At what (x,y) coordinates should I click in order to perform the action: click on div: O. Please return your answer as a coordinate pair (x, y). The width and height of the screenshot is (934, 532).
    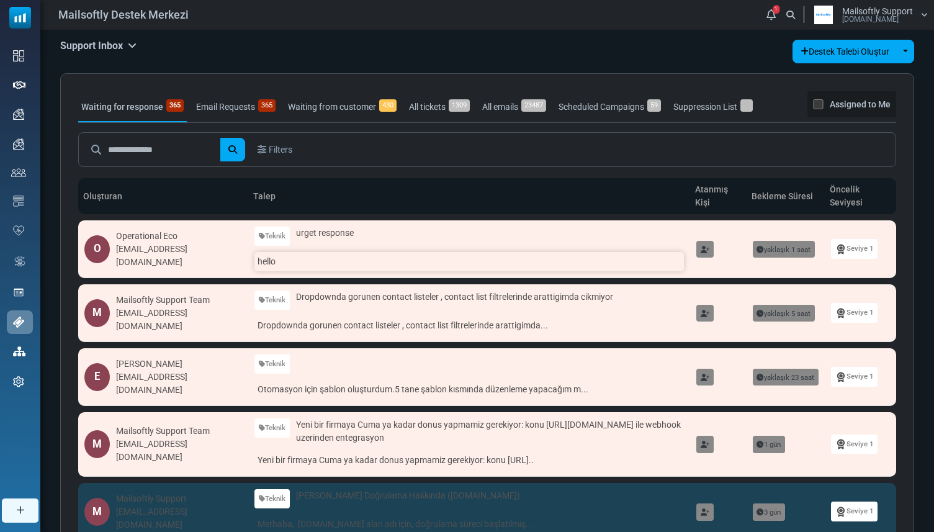
    Looking at the image, I should click on (97, 249).